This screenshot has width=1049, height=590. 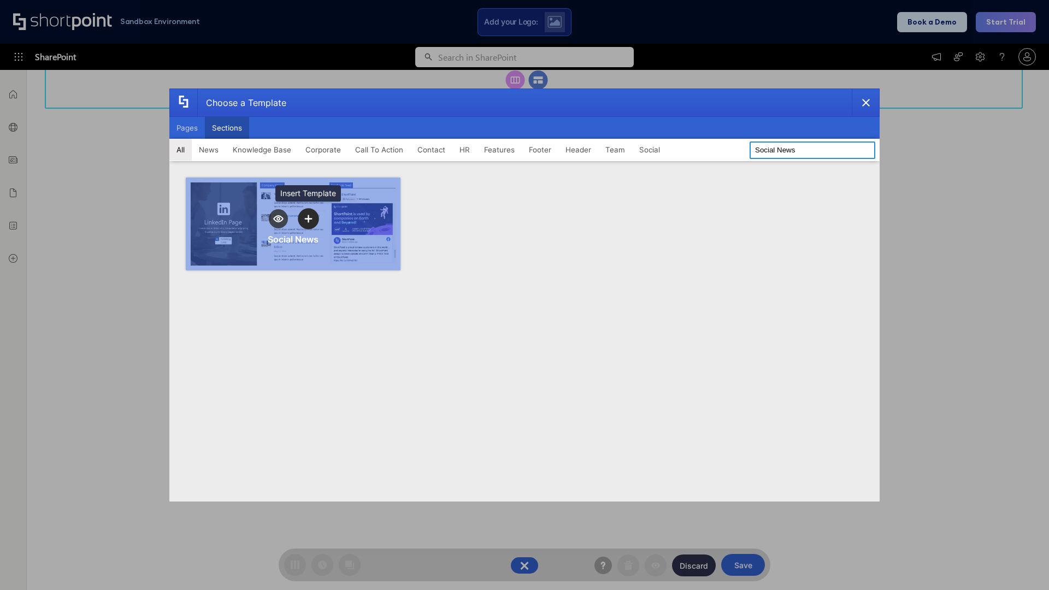 I want to click on div: Social News, so click(x=293, y=239).